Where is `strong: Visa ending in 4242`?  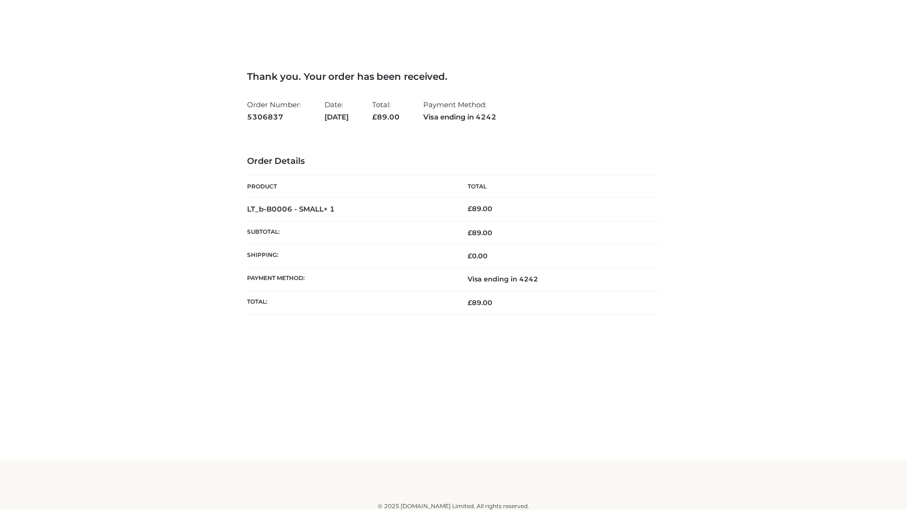 strong: Visa ending in 4242 is located at coordinates (460, 117).